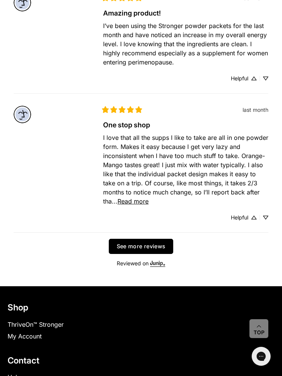  I want to click on a: ThriveOn™ Stronger, so click(36, 324).